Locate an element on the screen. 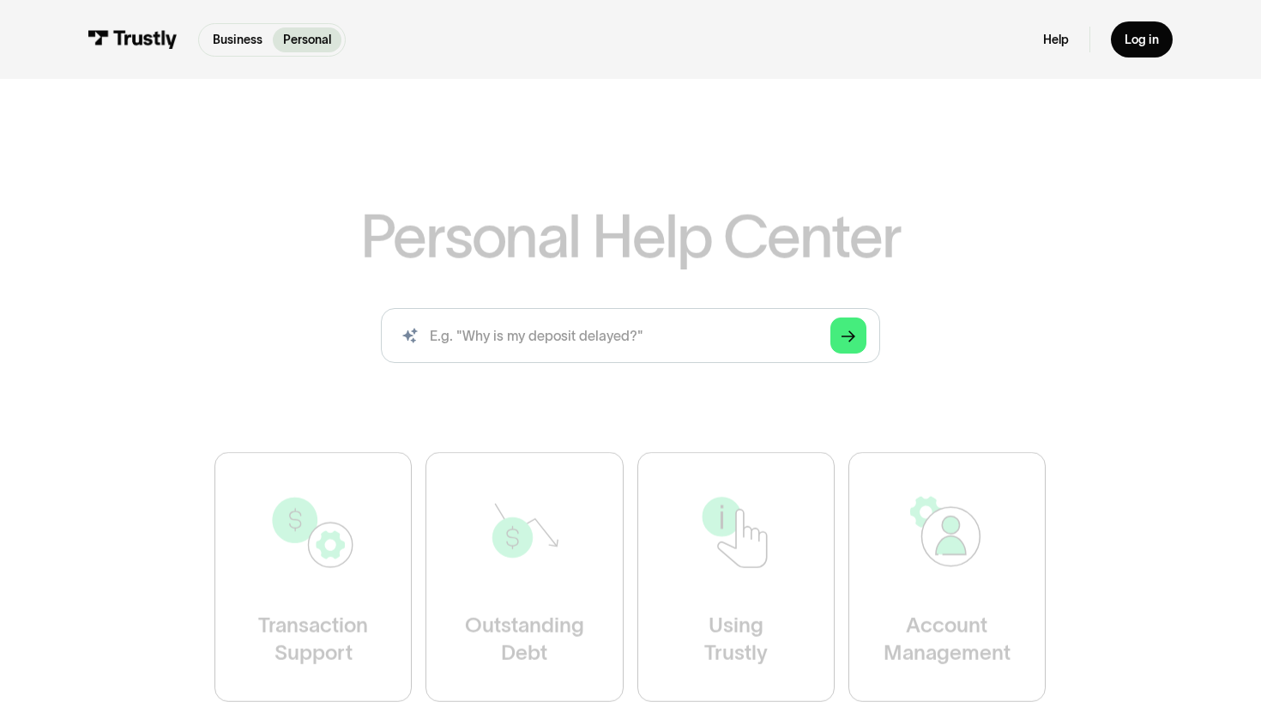 The height and width of the screenshot is (714, 1261). a: UsingTrustly is located at coordinates (736, 577).